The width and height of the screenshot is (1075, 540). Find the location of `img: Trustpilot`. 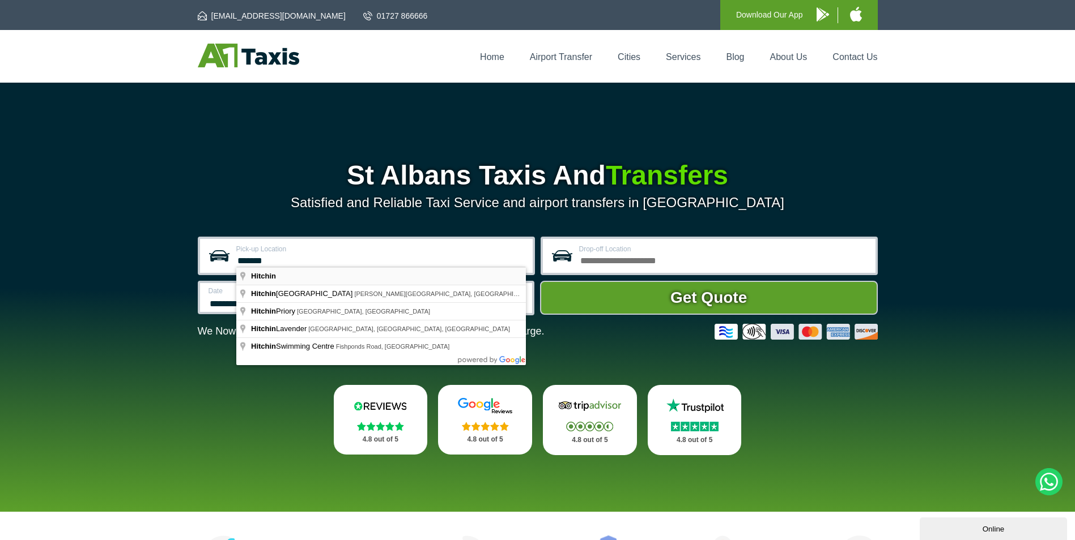

img: Trustpilot is located at coordinates (694, 406).